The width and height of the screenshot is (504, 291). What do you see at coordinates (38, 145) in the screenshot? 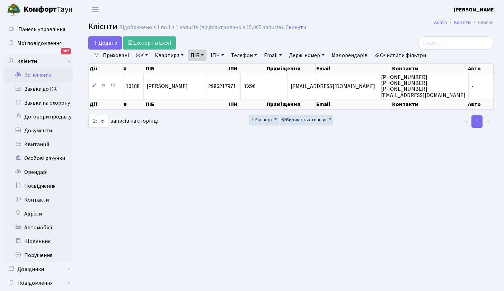
I see `a: Квитанції` at bounding box center [38, 145].